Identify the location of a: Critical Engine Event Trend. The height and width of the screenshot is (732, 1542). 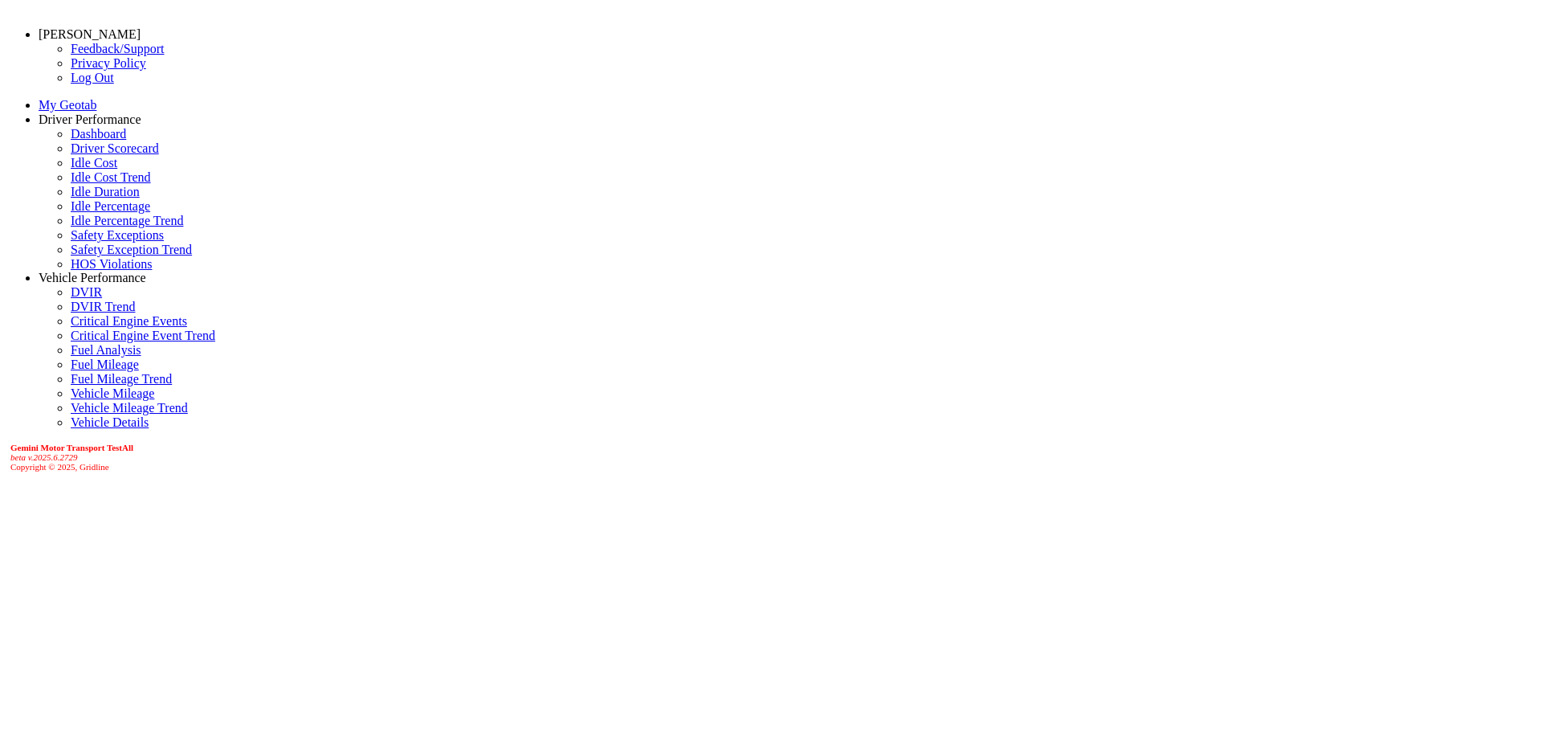
(143, 335).